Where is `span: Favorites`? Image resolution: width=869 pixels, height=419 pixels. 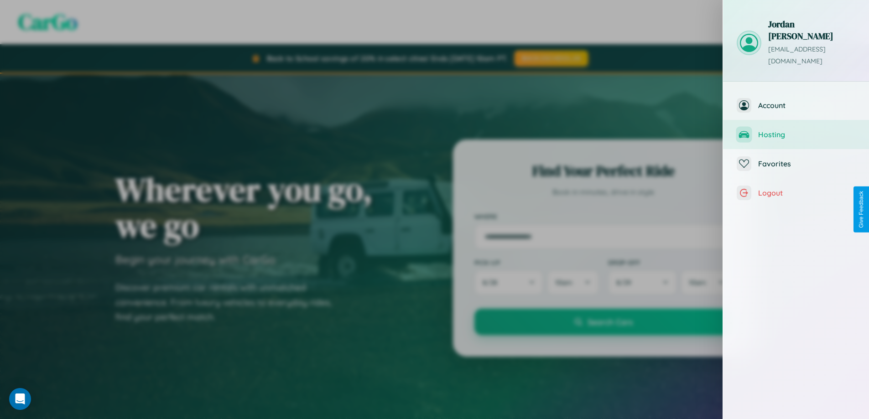
span: Favorites is located at coordinates (806, 164).